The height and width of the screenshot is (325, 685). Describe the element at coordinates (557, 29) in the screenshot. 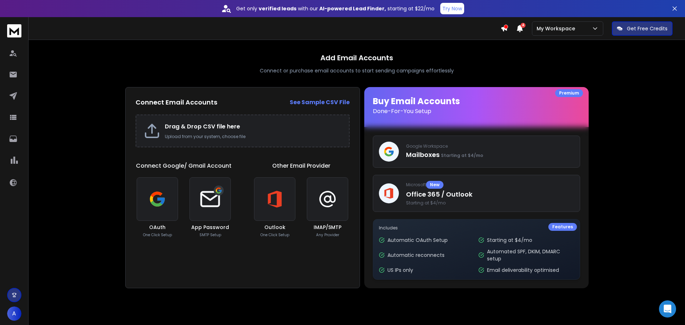

I see `p: My Workspace` at that location.